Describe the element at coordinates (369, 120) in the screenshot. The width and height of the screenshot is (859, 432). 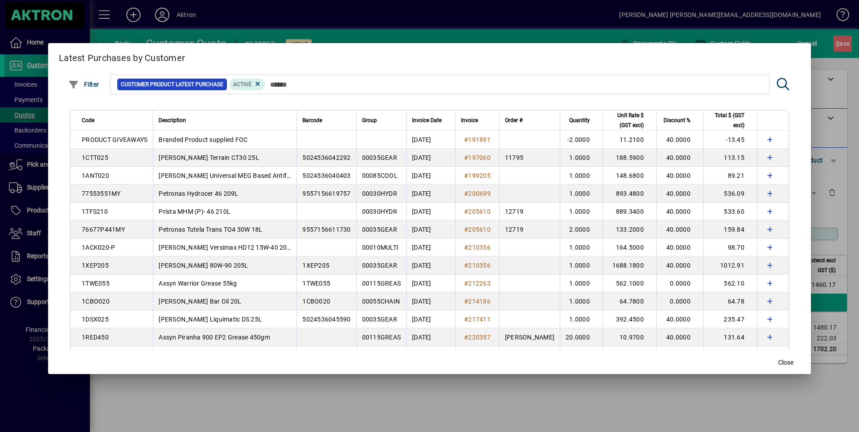
I see `span: Group` at that location.